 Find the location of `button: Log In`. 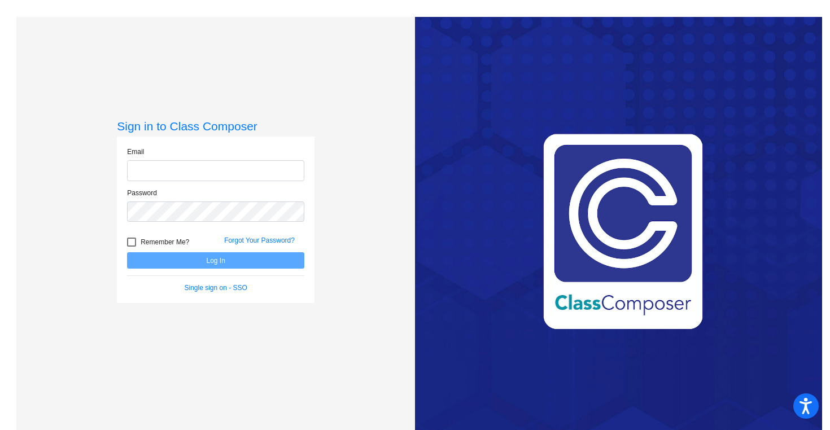

button: Log In is located at coordinates (216, 260).